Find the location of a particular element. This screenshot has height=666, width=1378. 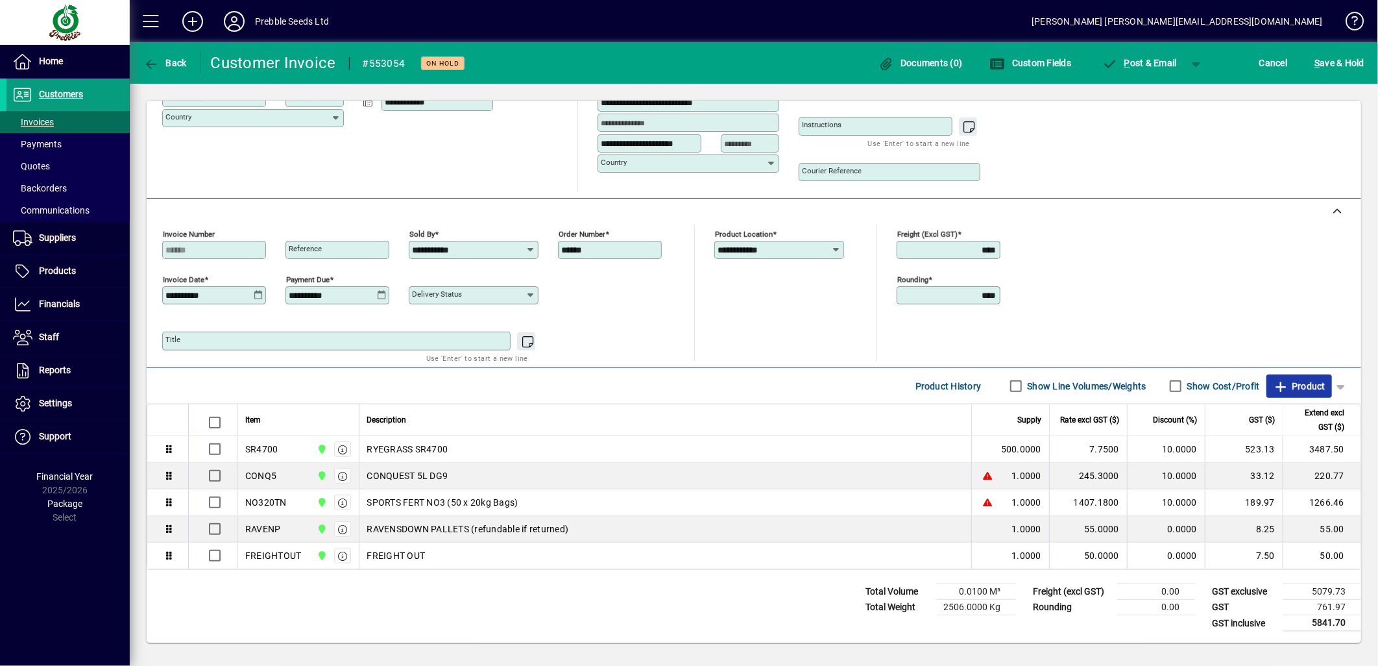

a: Knowledge Base is located at coordinates (1349, 23).